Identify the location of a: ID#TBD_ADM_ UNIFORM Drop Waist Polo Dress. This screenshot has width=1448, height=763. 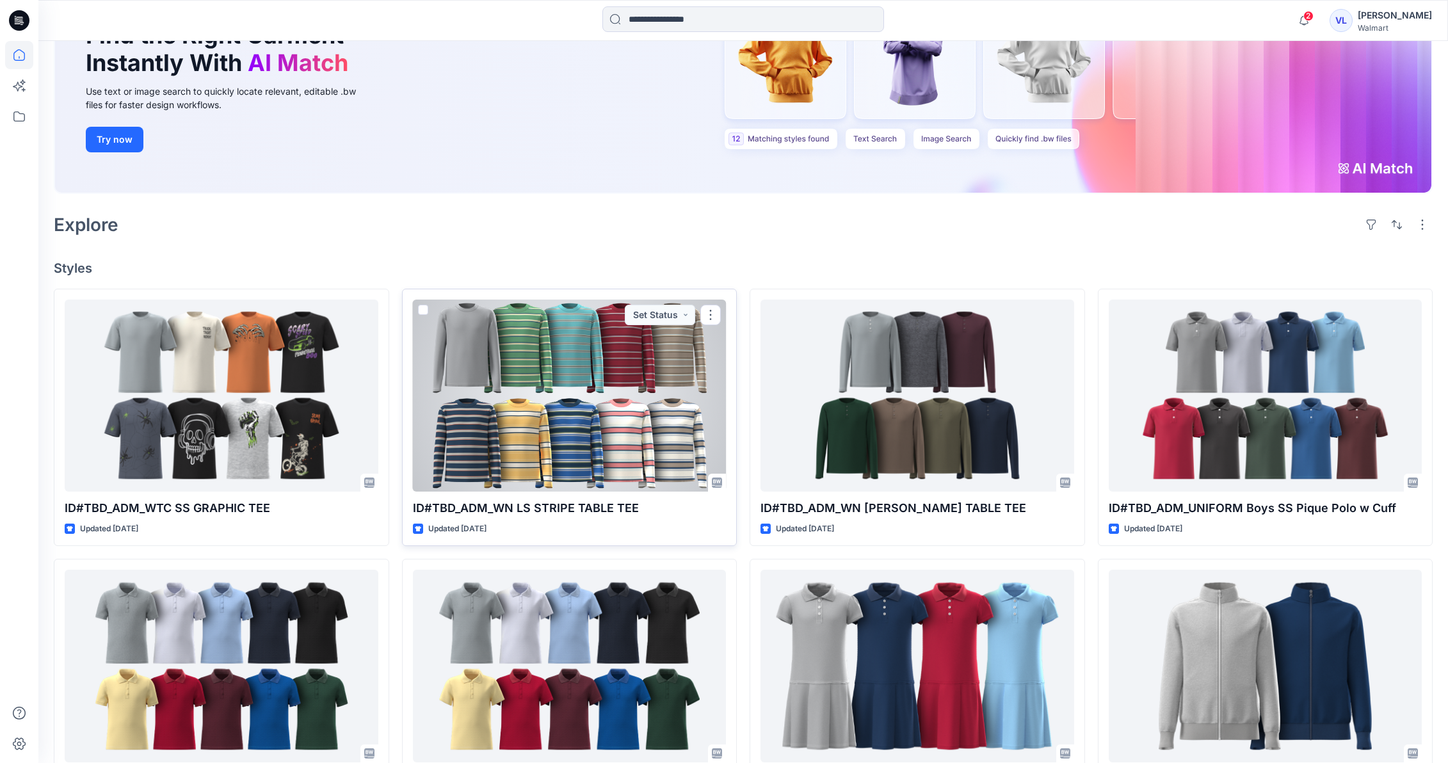
(917, 666).